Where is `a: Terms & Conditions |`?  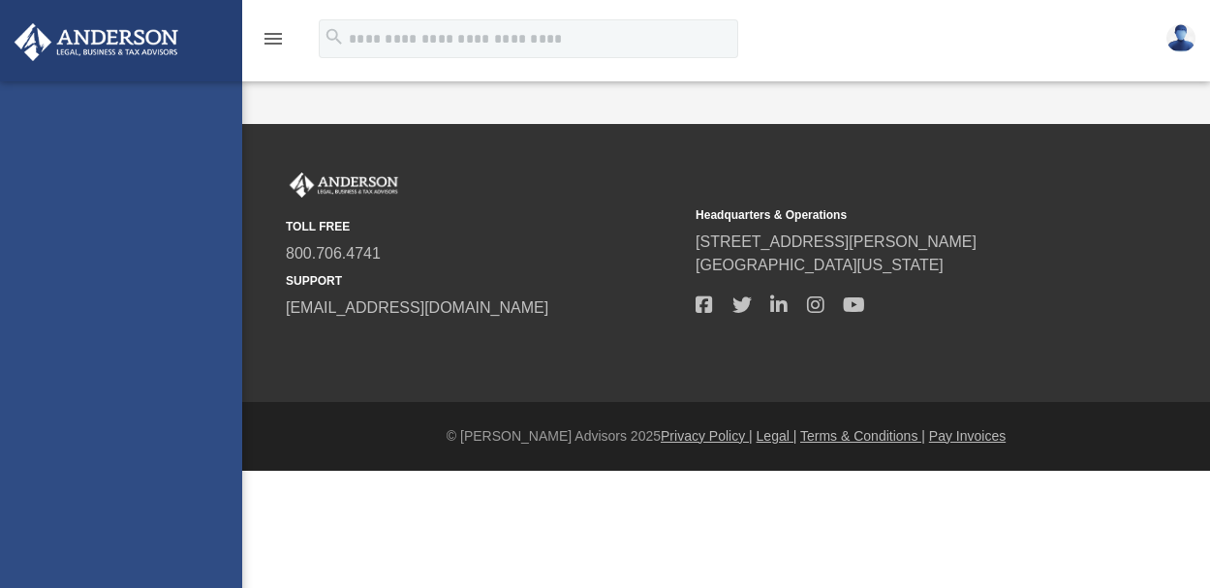
a: Terms & Conditions | is located at coordinates (862, 436).